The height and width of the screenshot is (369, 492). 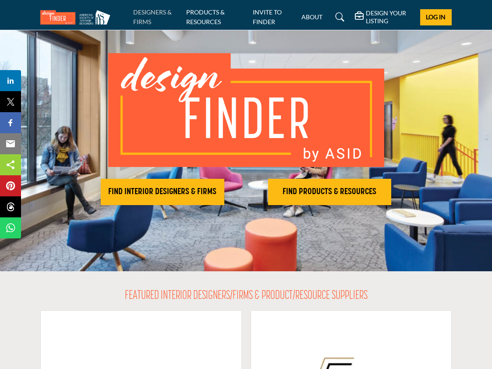 I want to click on div: DESIGN YOUR LISTING, so click(x=384, y=17).